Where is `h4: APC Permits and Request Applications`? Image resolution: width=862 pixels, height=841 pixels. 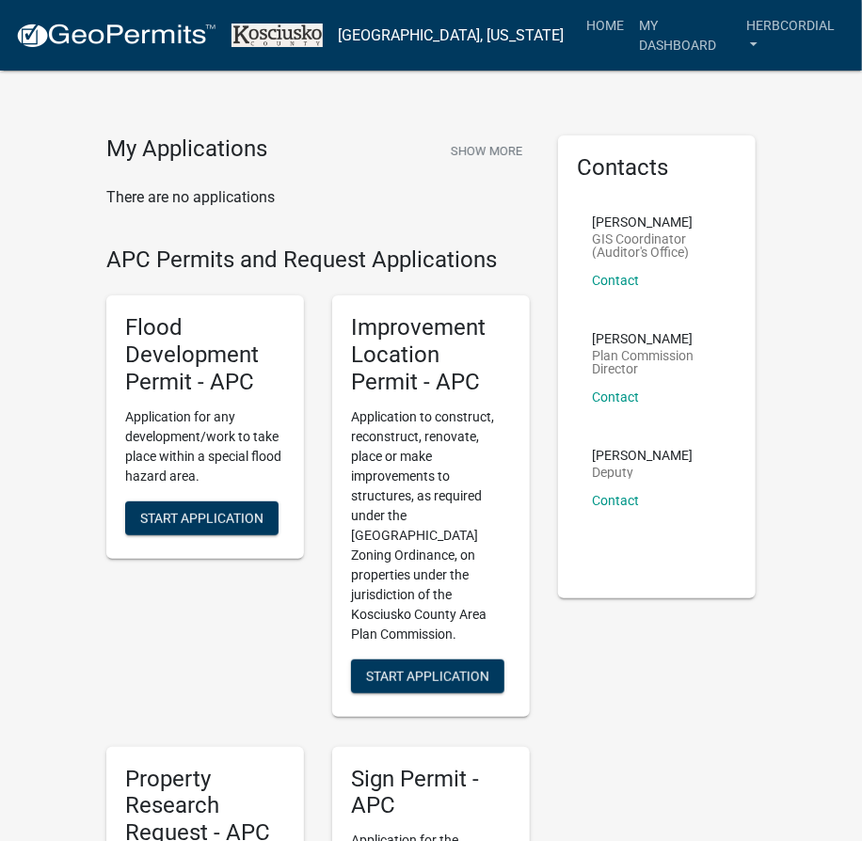 h4: APC Permits and Request Applications is located at coordinates (318, 260).